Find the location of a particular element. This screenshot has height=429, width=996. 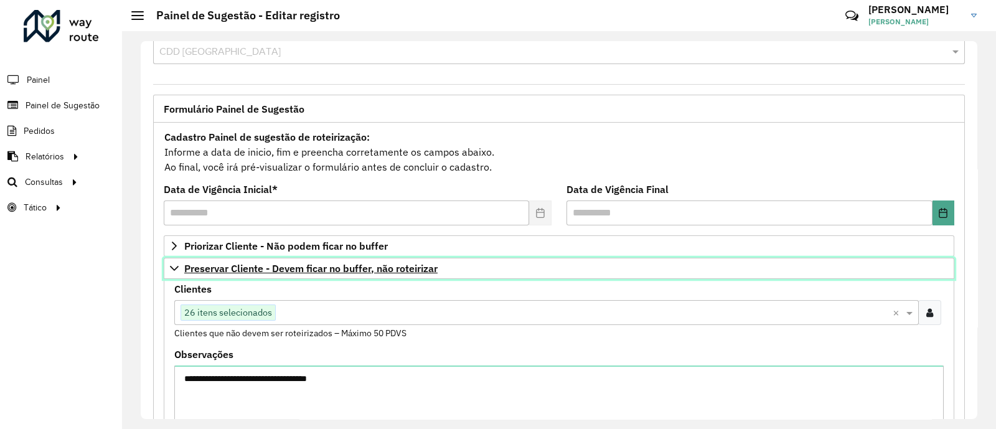

label: Data de Vigência Final is located at coordinates (617, 189).